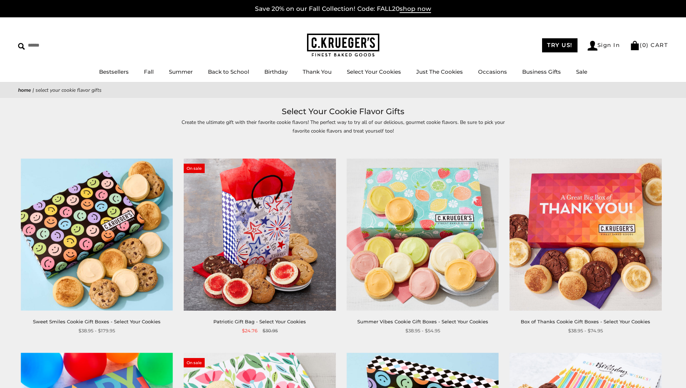 This screenshot has width=686, height=388. I want to click on span: $38.95 - $54.95, so click(423, 331).